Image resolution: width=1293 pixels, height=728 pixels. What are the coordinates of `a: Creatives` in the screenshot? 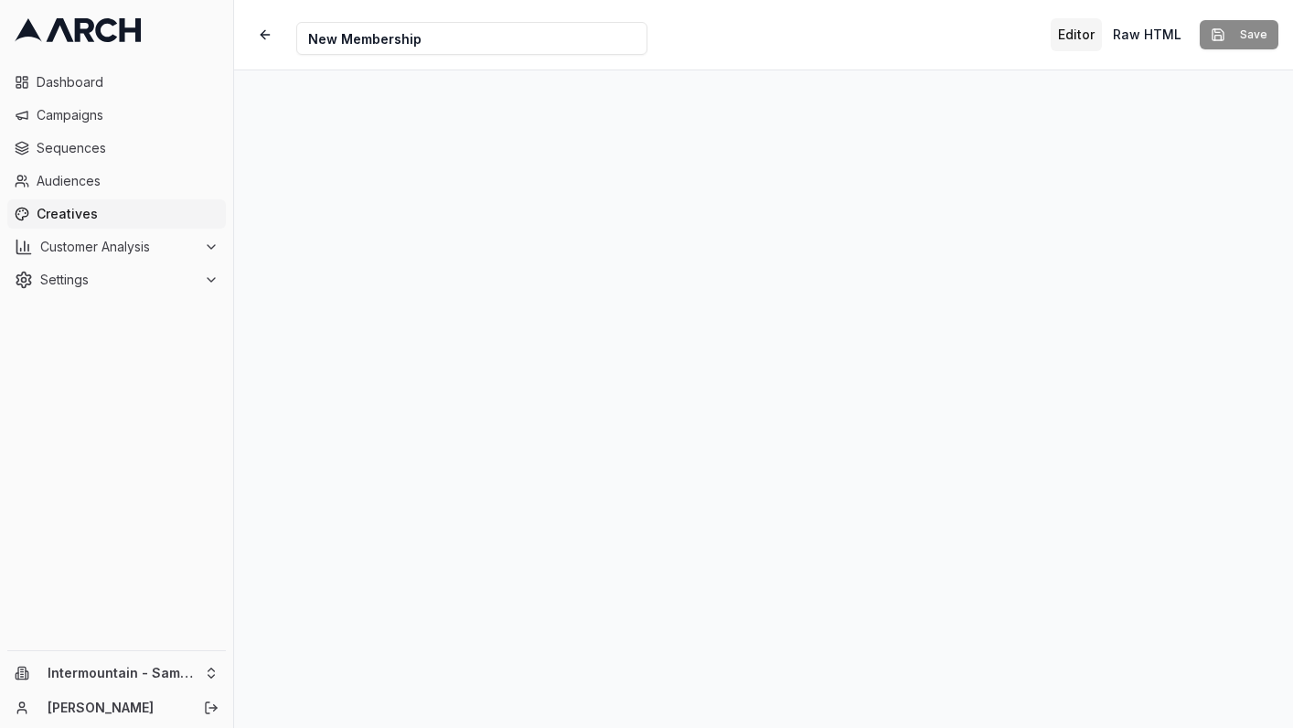 It's located at (116, 214).